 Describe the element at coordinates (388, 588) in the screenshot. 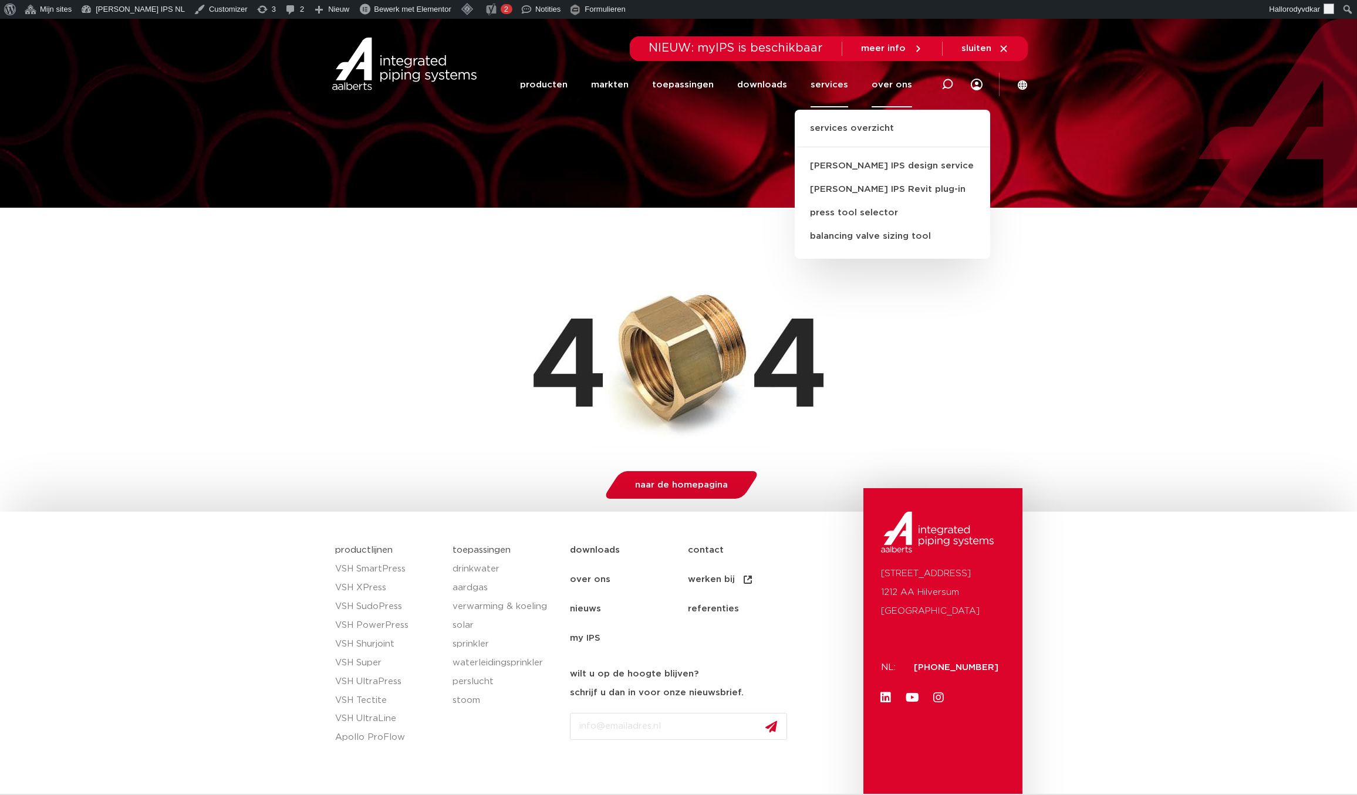

I see `a: VSH XPress` at that location.